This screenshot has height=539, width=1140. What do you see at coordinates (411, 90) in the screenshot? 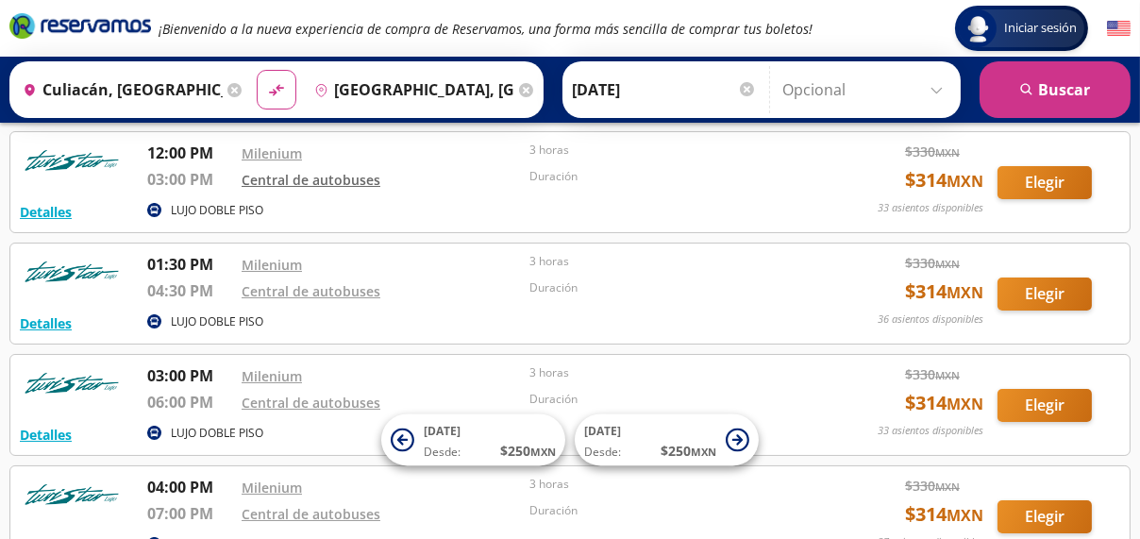
I see `input: Buscar Destino` at bounding box center [411, 90].